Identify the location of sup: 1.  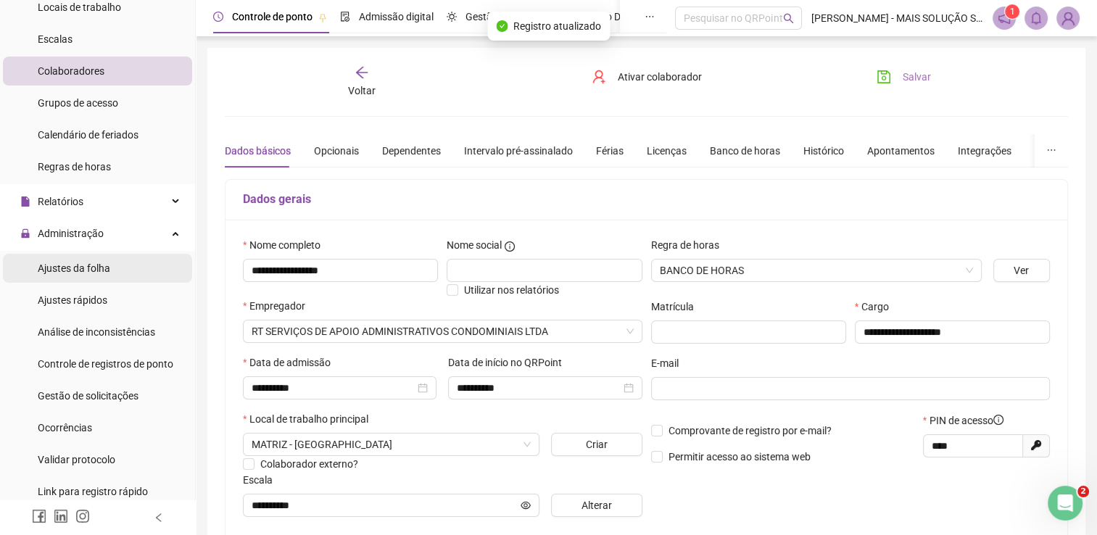
(1012, 12).